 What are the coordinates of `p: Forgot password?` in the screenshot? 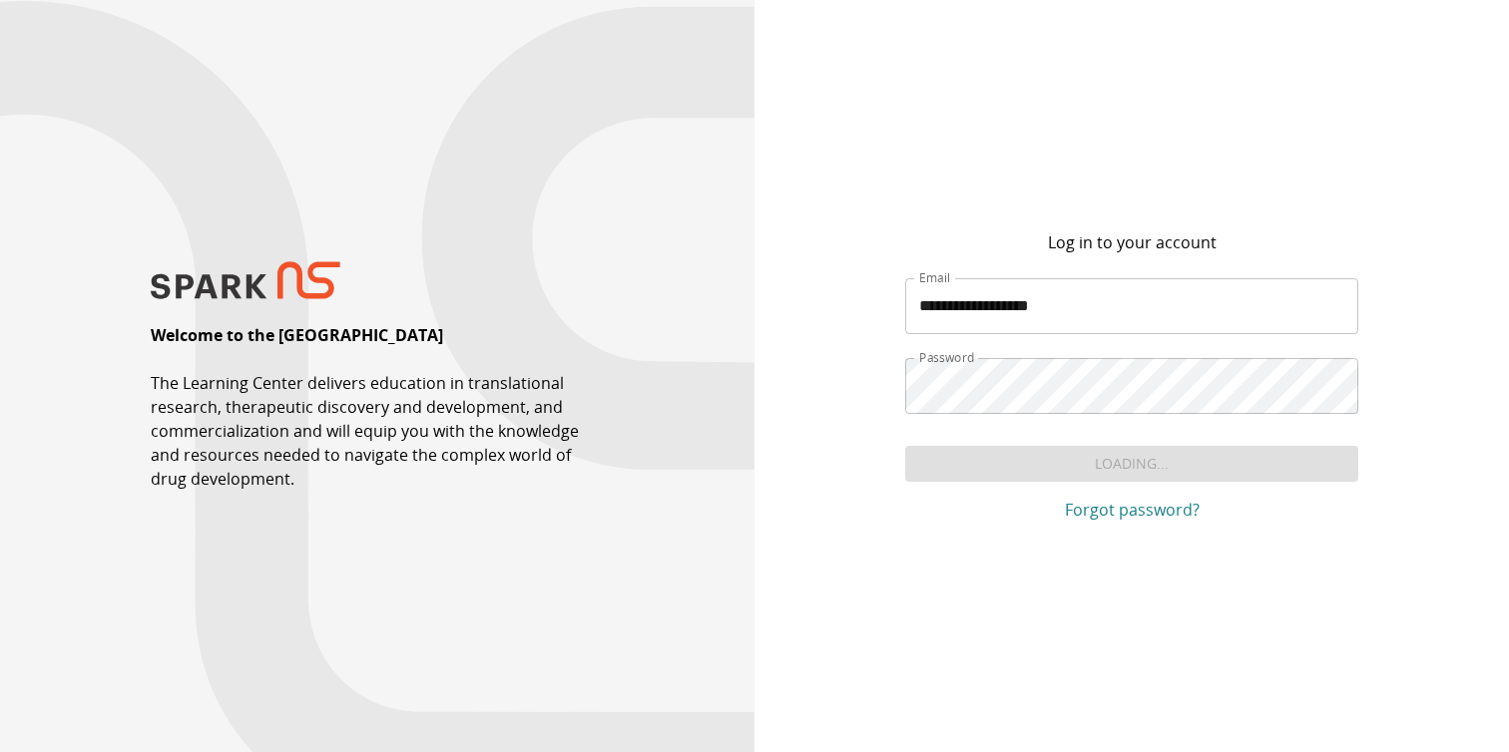 It's located at (1131, 510).